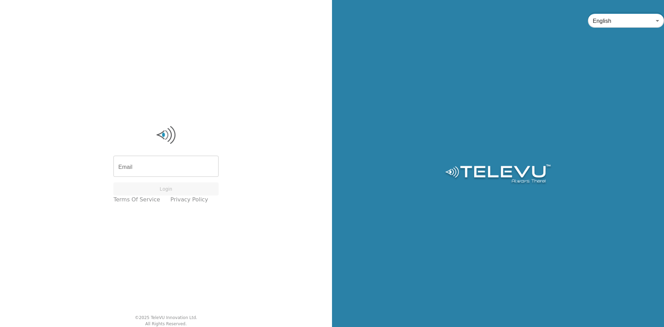 The width and height of the screenshot is (664, 327). I want to click on div: © 2025 TeleVU Innovation Ltd., so click(166, 318).